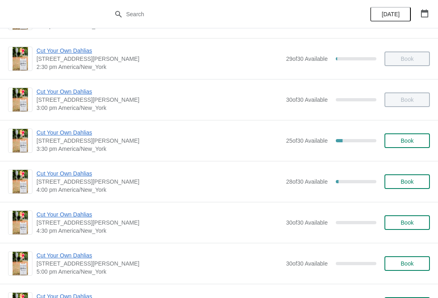 This screenshot has height=298, width=438. Describe the element at coordinates (227, 14) in the screenshot. I see `input: Search` at that location.